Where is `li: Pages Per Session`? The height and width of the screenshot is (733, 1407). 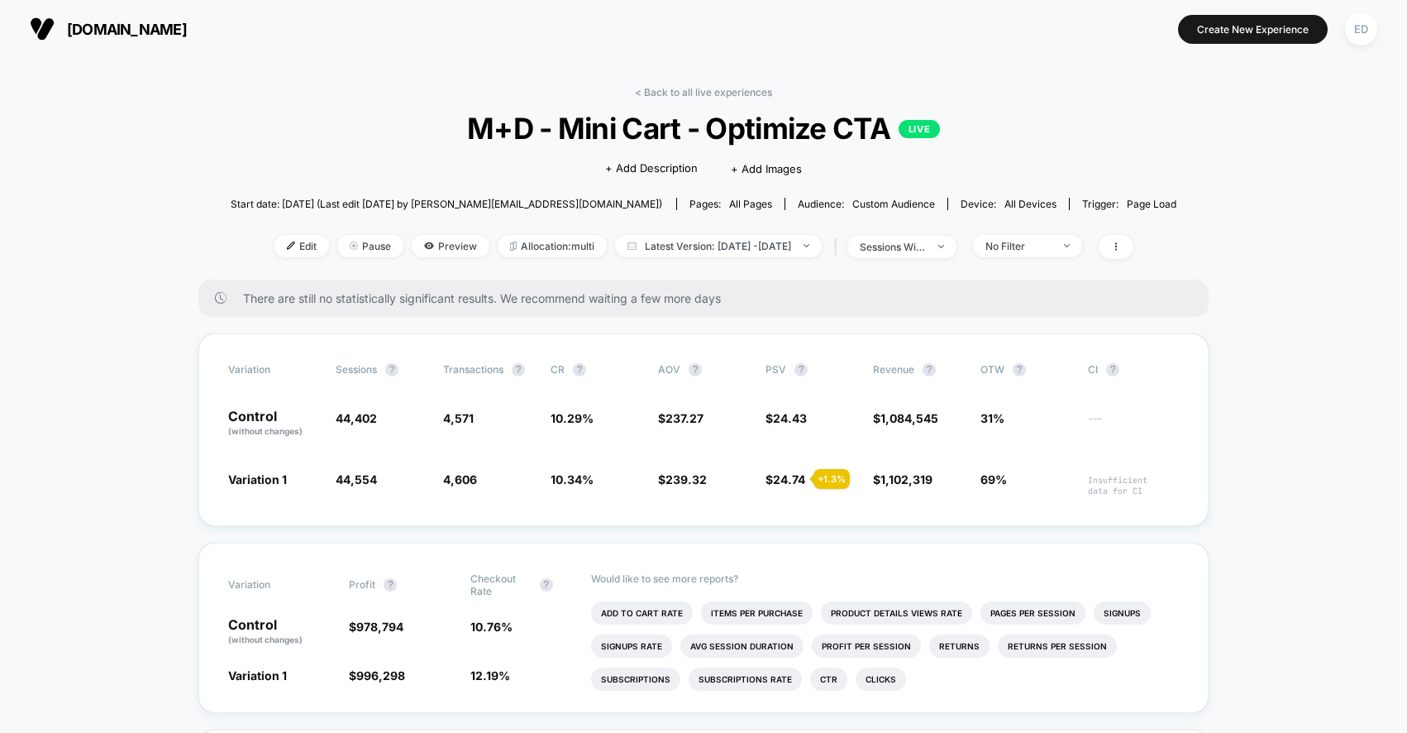
li: Pages Per Session is located at coordinates (1033, 613).